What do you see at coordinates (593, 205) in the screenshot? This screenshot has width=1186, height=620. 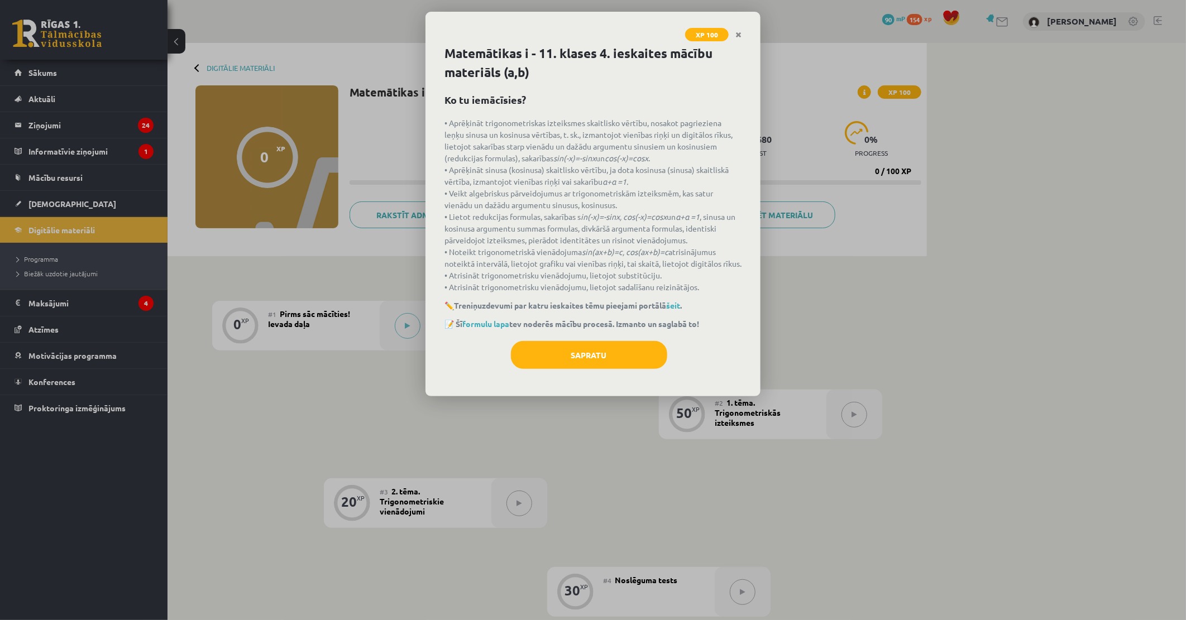 I see `p: • Aprēķināt trigonometriskas izteiksmes skaitlisko vērtību, nosakot pagrieziena leņķu sinusa un k...` at bounding box center [593, 205].